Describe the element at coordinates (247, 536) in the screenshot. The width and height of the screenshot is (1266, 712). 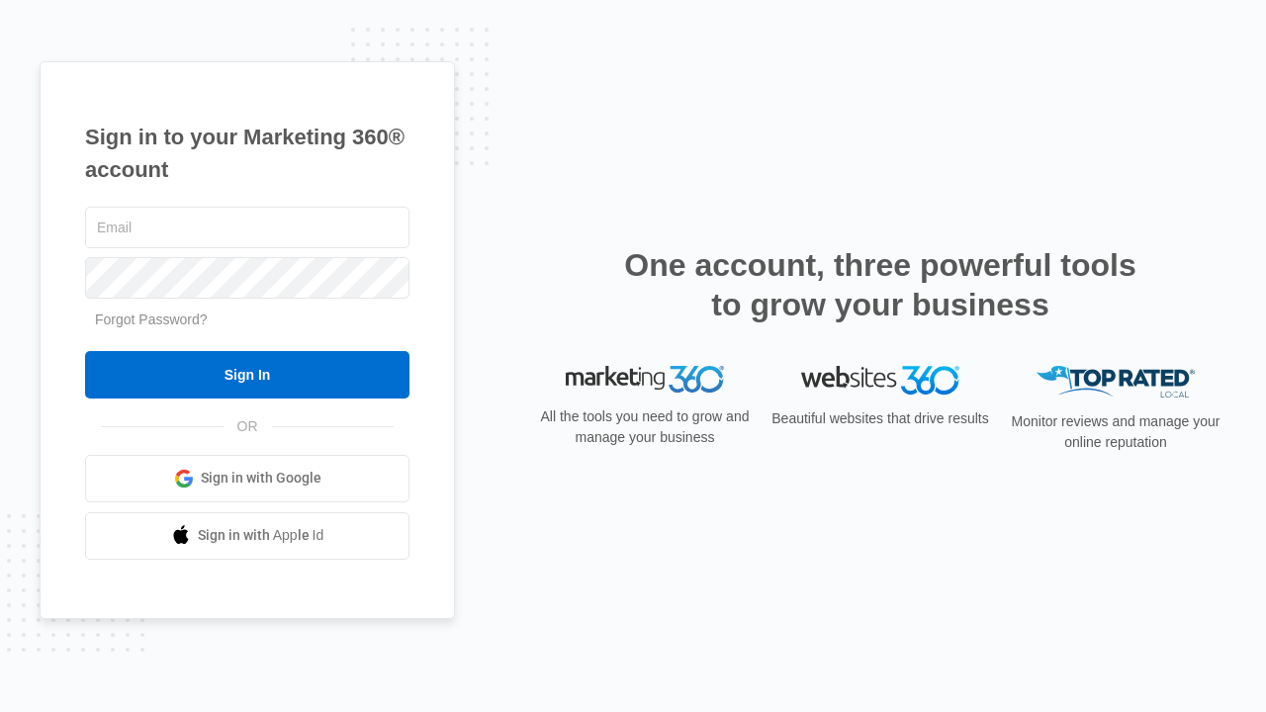
I see `a: Sign in with Apple Id` at that location.